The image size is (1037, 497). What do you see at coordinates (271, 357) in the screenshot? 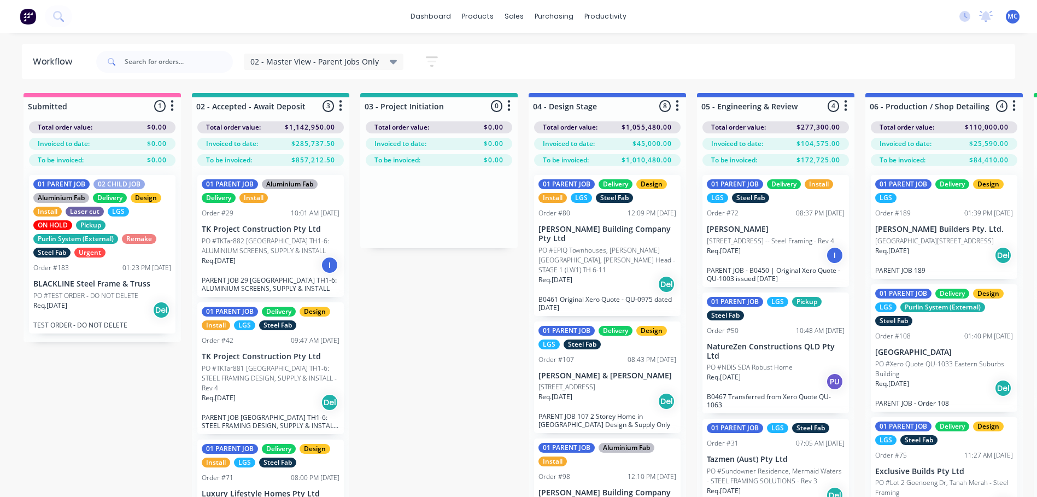
I see `p: TK Project Construction Pty Ltd` at bounding box center [271, 357].